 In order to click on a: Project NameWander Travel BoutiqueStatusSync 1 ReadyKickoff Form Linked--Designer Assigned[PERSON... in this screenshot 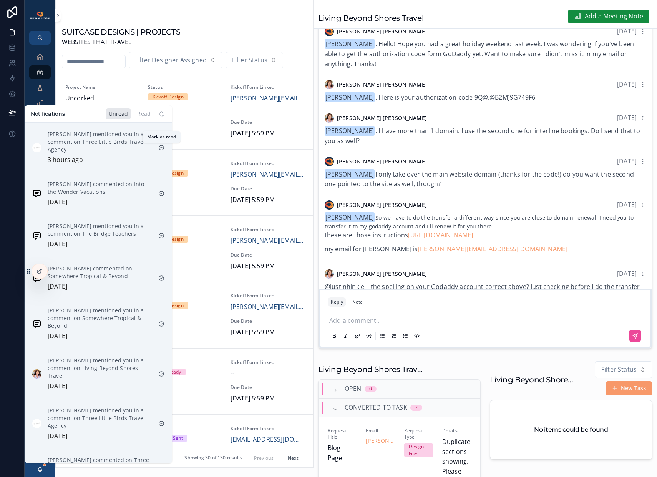, I will do `click(185, 381)`.